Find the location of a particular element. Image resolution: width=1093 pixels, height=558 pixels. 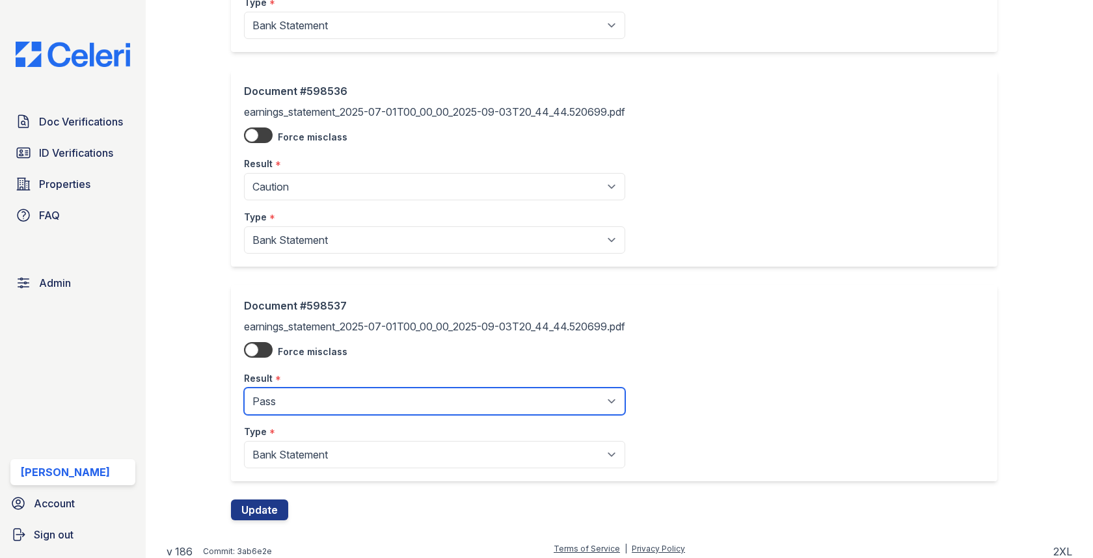

a: Sign out is located at coordinates (73, 535).